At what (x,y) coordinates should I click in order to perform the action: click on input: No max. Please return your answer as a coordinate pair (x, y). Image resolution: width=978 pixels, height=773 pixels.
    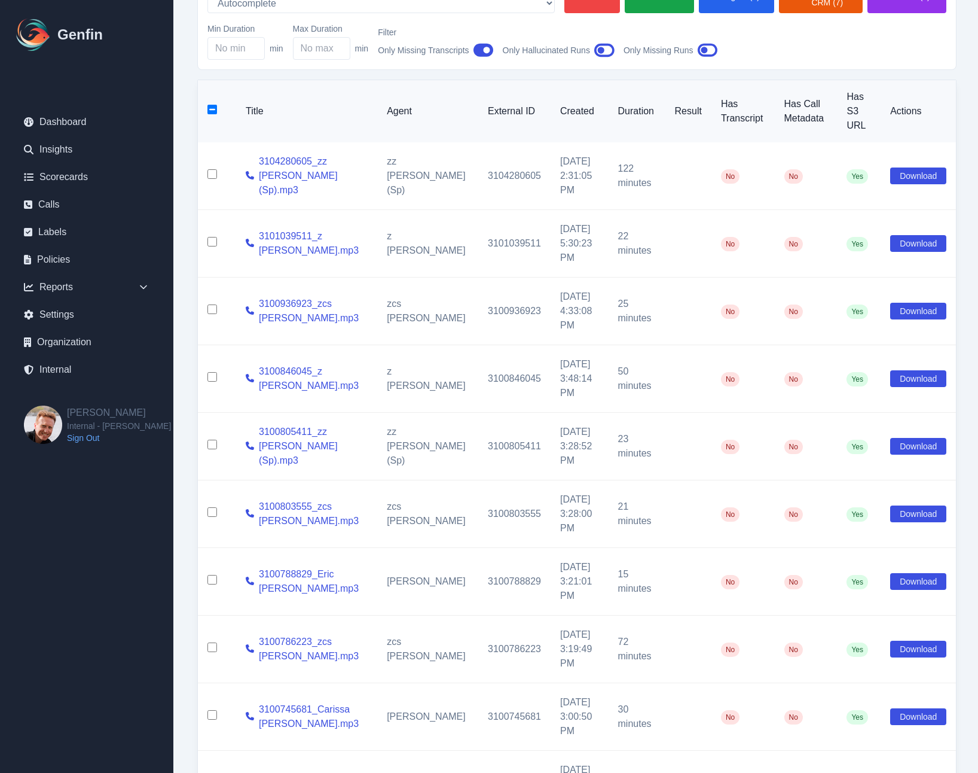
    Looking at the image, I should click on (322, 48).